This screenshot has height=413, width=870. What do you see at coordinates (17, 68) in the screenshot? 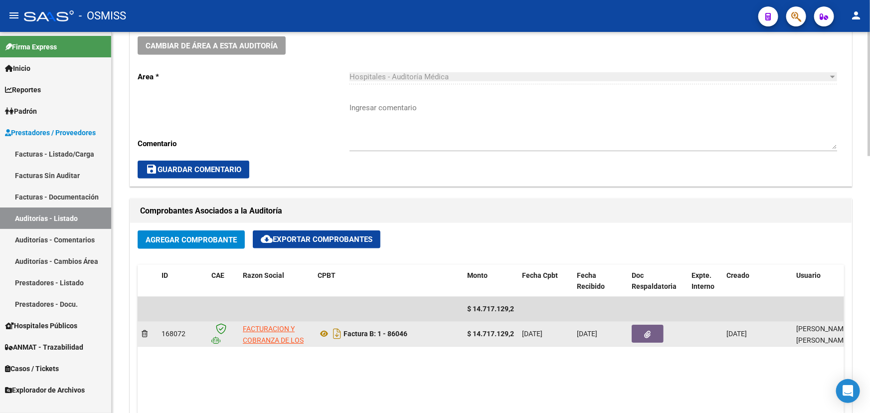
I see `span: Inicio` at bounding box center [17, 68].